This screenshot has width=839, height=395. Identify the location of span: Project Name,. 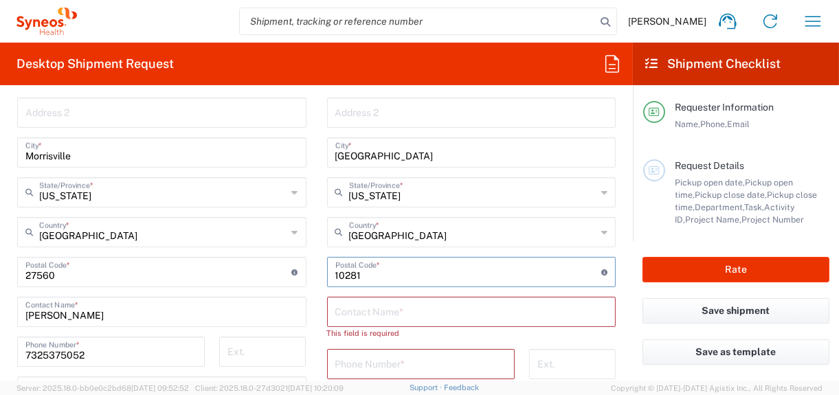
(713, 219).